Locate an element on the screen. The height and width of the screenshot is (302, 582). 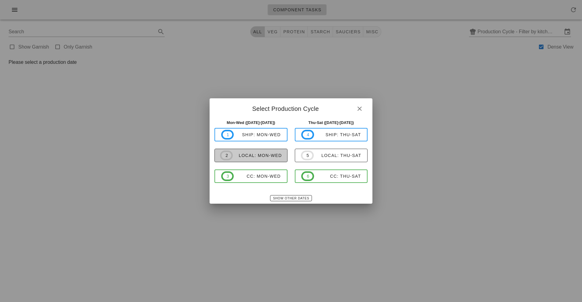
button: Show Other Dates is located at coordinates (291, 198).